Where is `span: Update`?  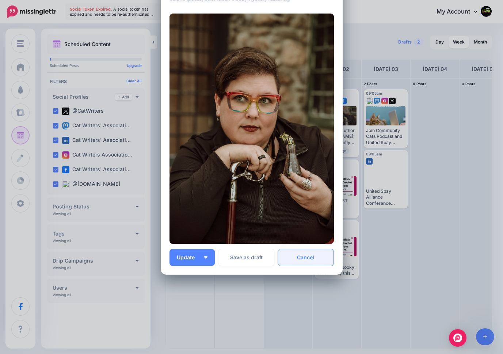 span: Update is located at coordinates (189, 257).